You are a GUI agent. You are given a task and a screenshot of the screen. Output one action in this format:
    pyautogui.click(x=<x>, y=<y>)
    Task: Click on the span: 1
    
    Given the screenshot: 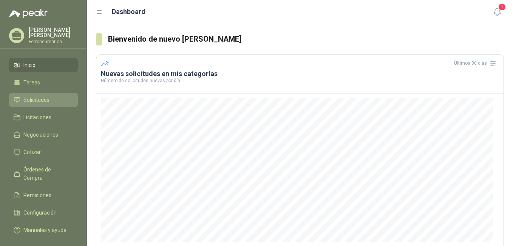 What is the action you would take?
    pyautogui.click(x=502, y=7)
    